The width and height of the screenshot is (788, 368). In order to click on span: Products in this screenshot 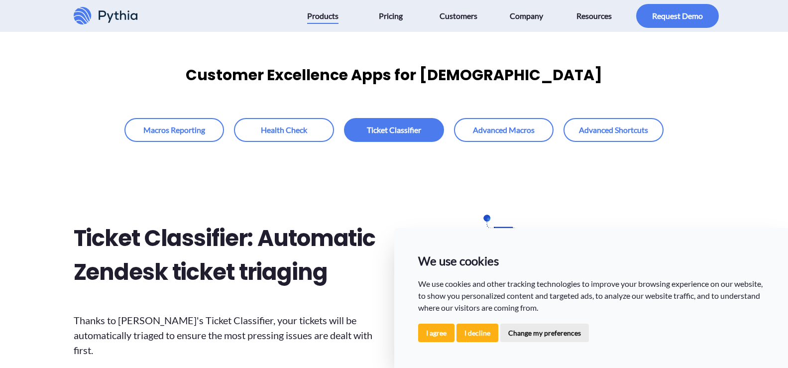, I will do `click(323, 16)`.